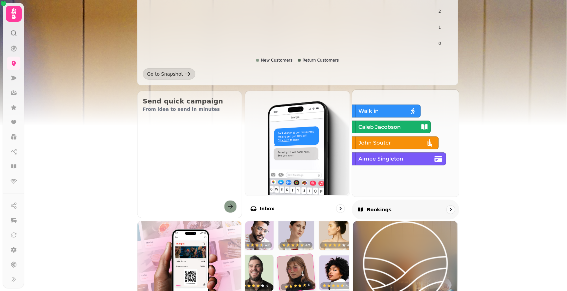  Describe the element at coordinates (405, 142) in the screenshot. I see `img: Bookings` at that location.